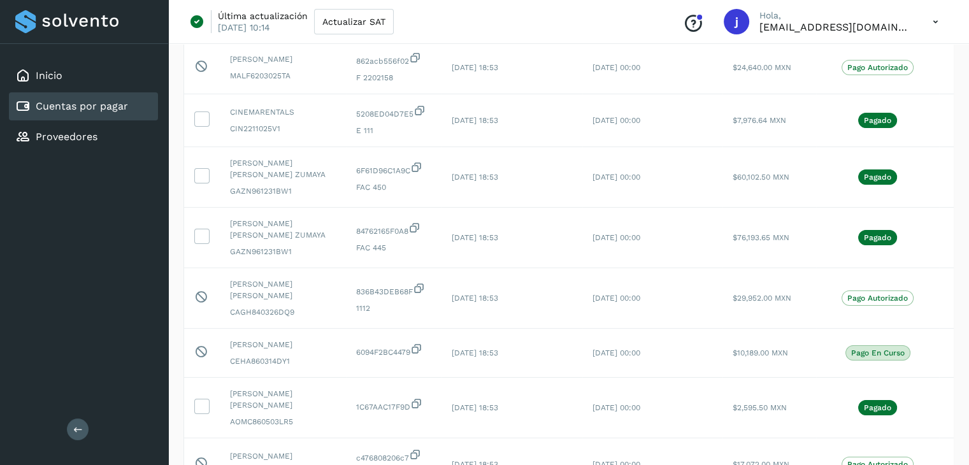 This screenshot has height=465, width=969. Describe the element at coordinates (759, 408) in the screenshot. I see `span: $2,595.50 MXN` at that location.